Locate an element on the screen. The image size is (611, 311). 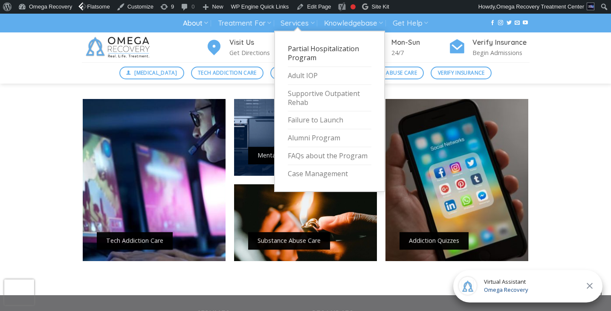
a: FAQs about the Program is located at coordinates (329, 156).